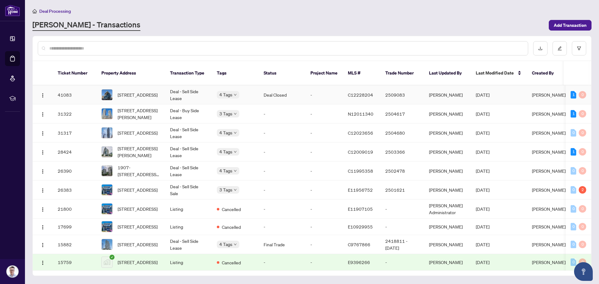  I want to click on span: Last Modified Date, so click(494, 73).